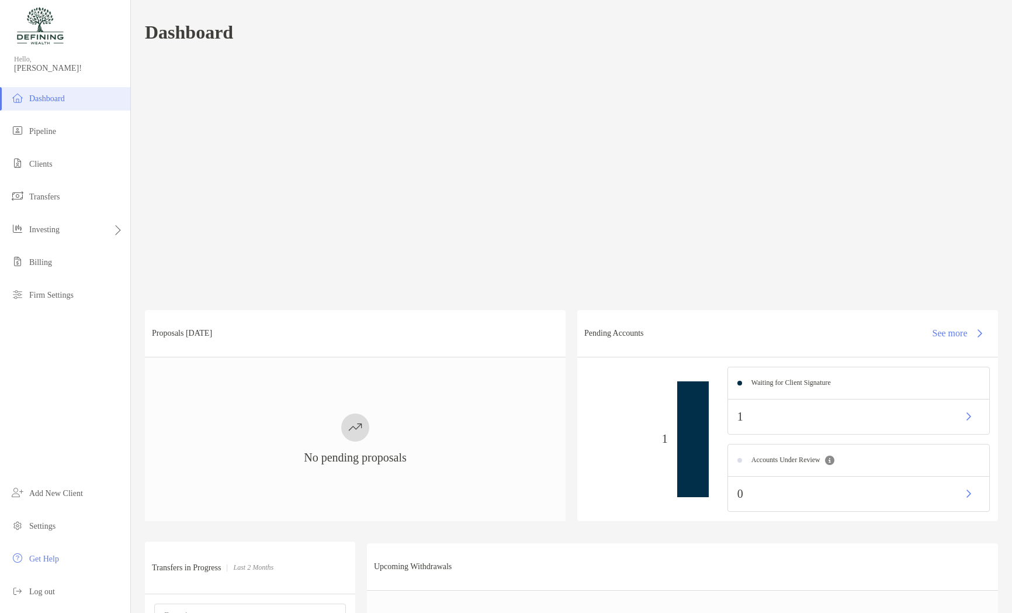 The height and width of the screenshot is (613, 1012). What do you see at coordinates (56, 493) in the screenshot?
I see `span: Add New Client` at bounding box center [56, 493].